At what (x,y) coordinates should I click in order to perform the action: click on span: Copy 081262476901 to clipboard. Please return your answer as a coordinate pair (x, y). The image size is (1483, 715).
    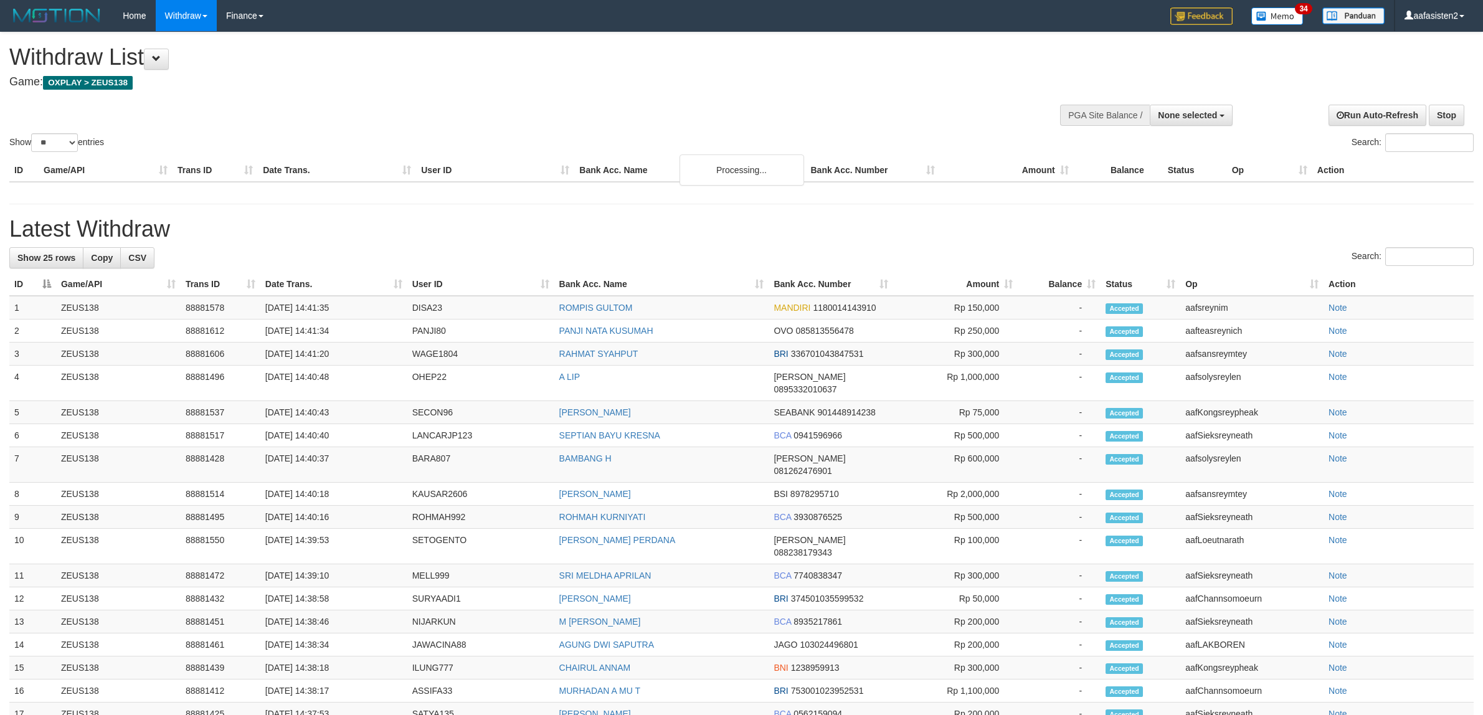
    Looking at the image, I should click on (802, 471).